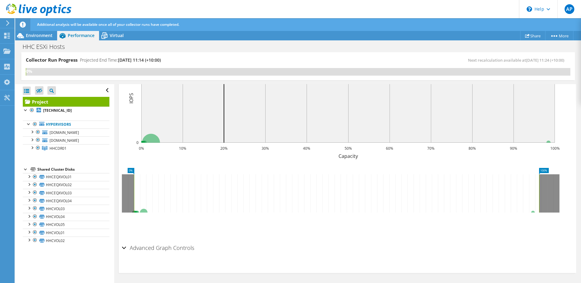 The width and height of the screenshot is (581, 283). Describe the element at coordinates (348, 148) in the screenshot. I see `text: 50%` at that location.